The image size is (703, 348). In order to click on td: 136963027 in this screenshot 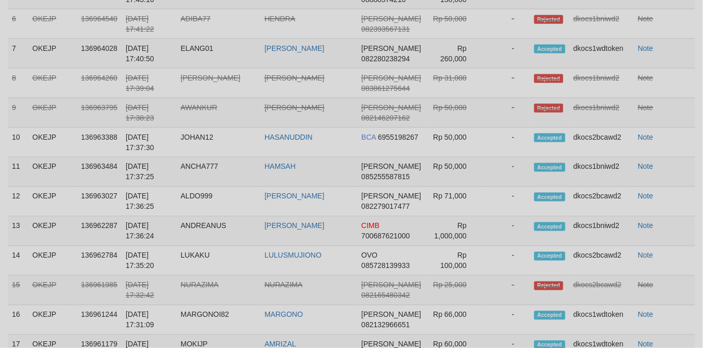, I will do `click(99, 201)`.